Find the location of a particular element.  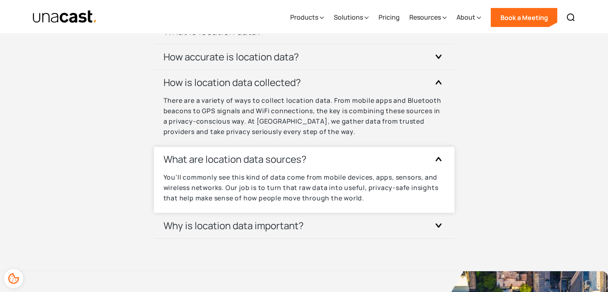

a: Book a Meeting is located at coordinates (524, 18).